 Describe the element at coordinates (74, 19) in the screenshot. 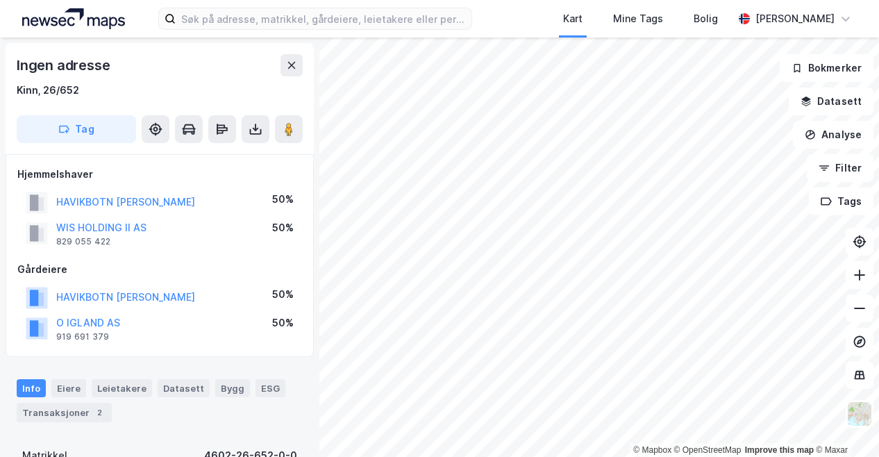

I see `img: logo.a4113a55bc3d86da70a041830d287a7e.svg` at that location.